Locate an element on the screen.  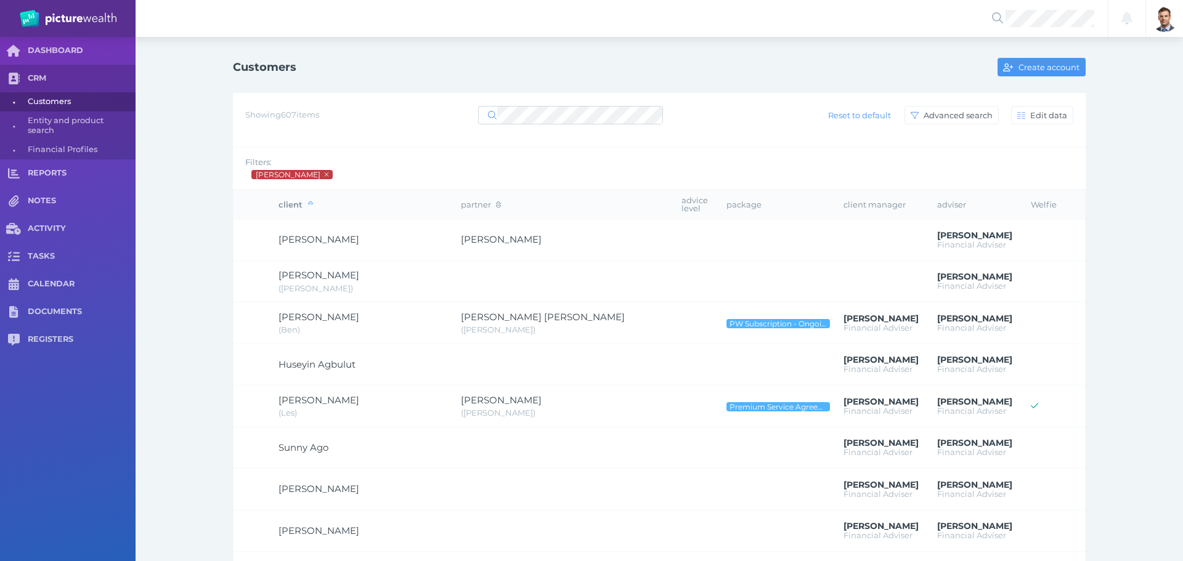
span: Entity and product search is located at coordinates (79, 126).